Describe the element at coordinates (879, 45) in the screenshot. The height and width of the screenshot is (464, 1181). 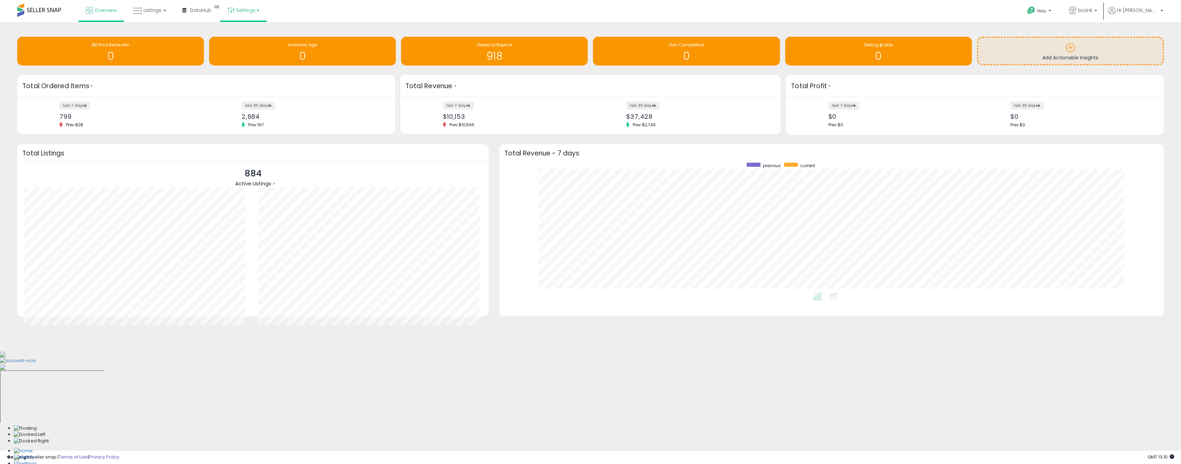
I see `span: Selling @ Max` at that location.